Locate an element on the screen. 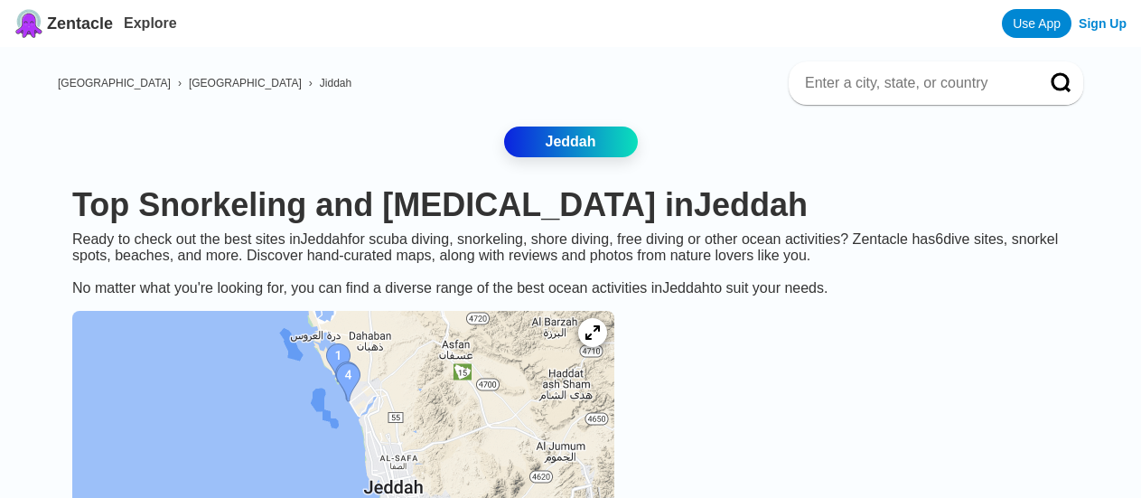  span: Zentacle is located at coordinates (80, 23).